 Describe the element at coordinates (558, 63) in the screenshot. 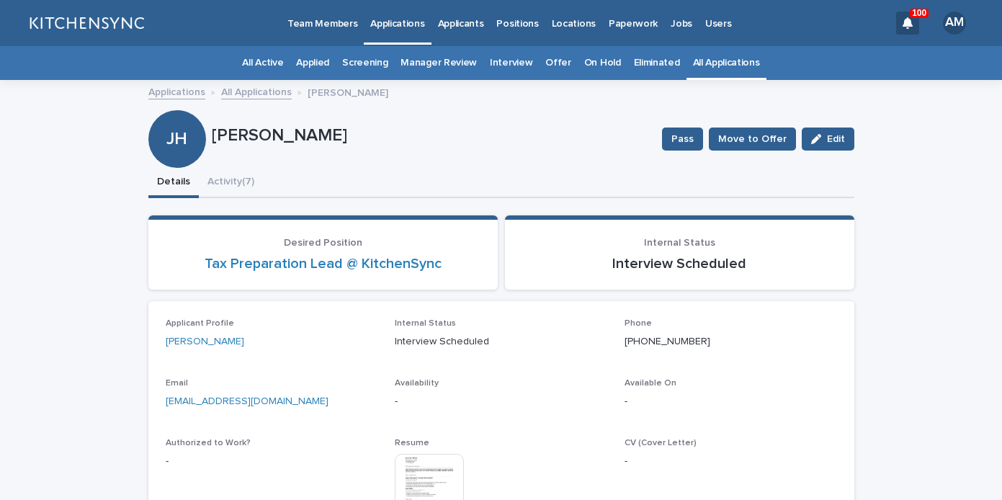

I see `a: Offer` at that location.